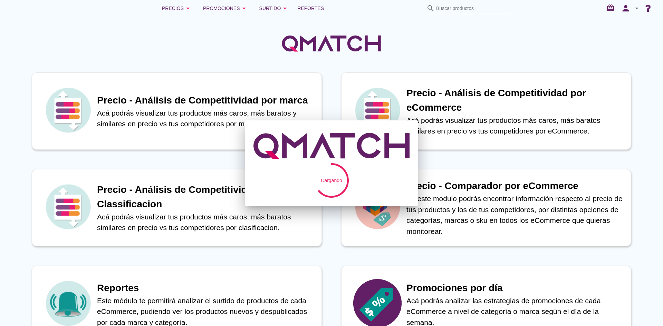  What do you see at coordinates (206, 197) in the screenshot?
I see `h1: Precio - Análisis de Competitividad por Classificacion` at bounding box center [206, 197].